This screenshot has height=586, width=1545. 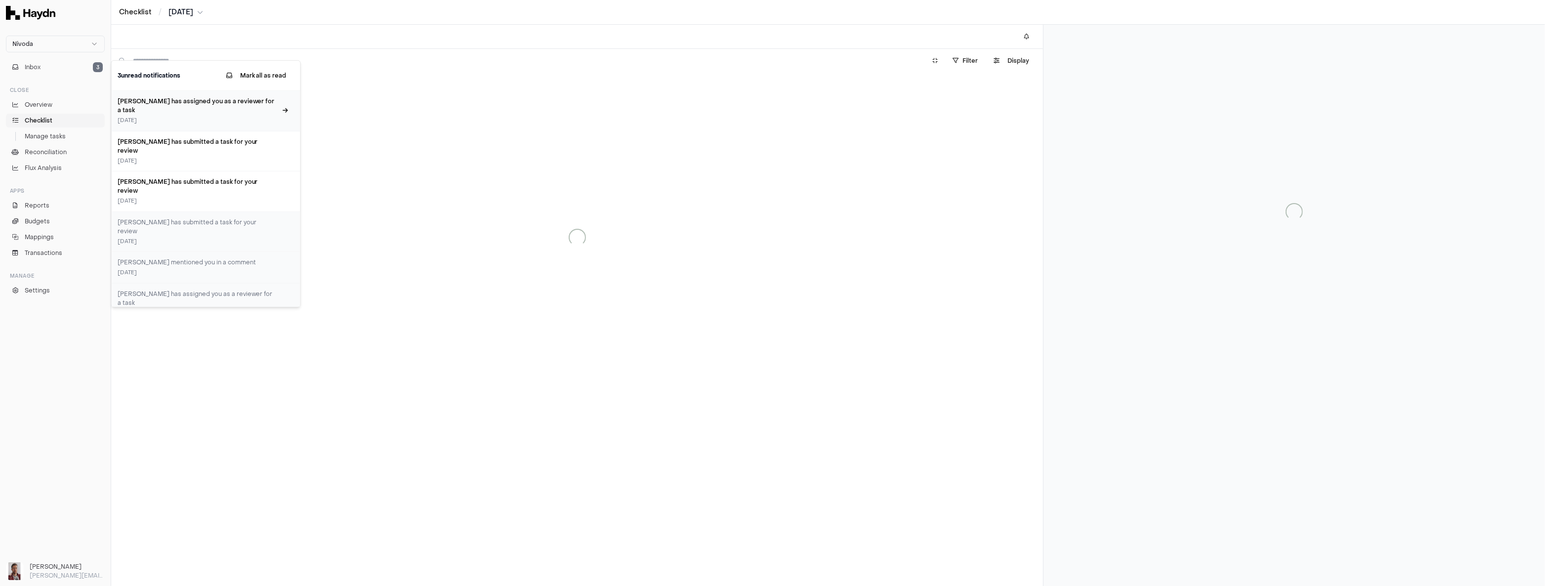 What do you see at coordinates (55, 191) in the screenshot?
I see `div: Apps` at bounding box center [55, 191].